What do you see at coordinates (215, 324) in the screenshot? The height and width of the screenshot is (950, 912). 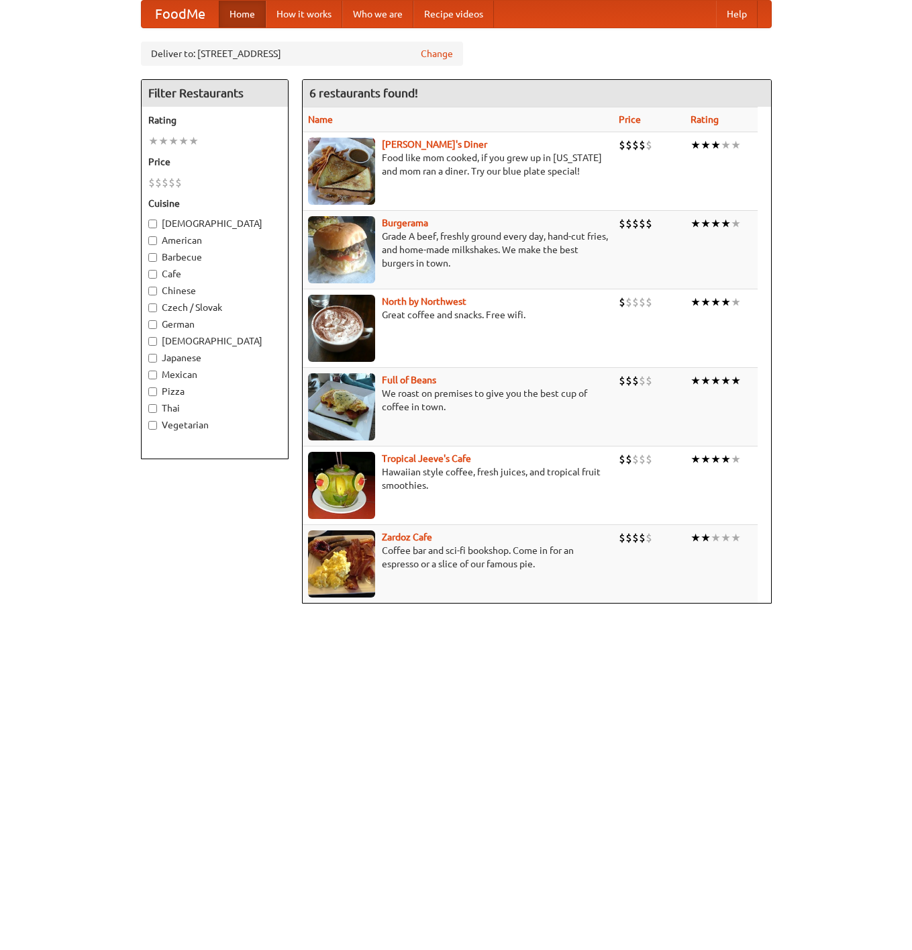 I see `label: German` at bounding box center [215, 324].